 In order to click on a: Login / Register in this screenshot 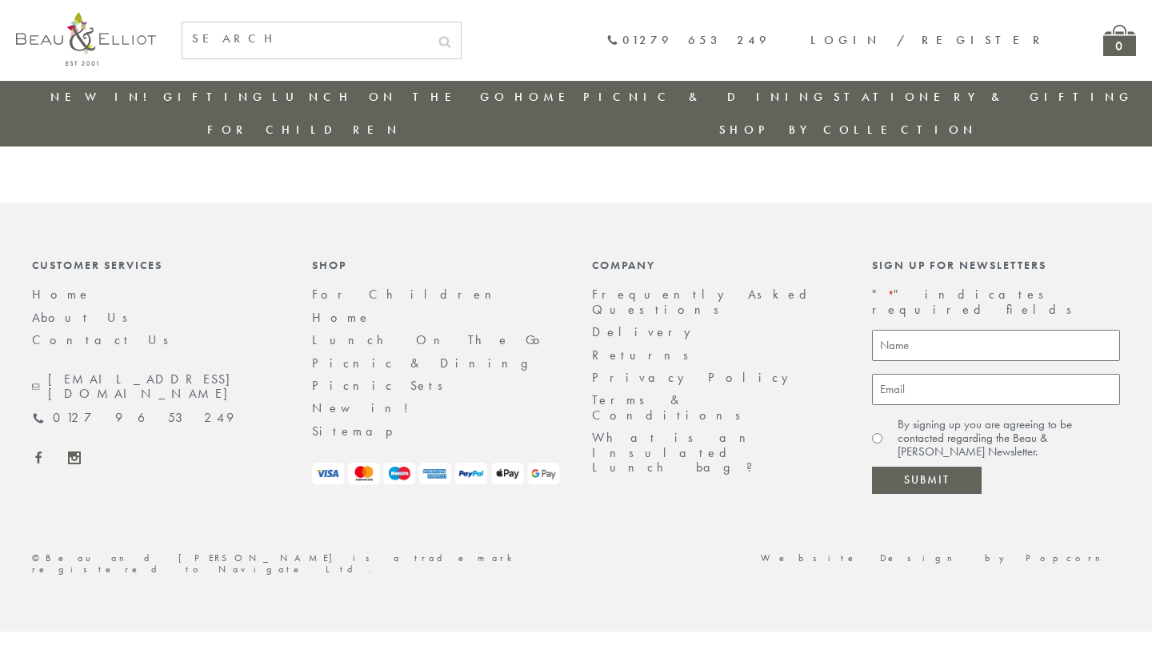, I will do `click(929, 40)`.